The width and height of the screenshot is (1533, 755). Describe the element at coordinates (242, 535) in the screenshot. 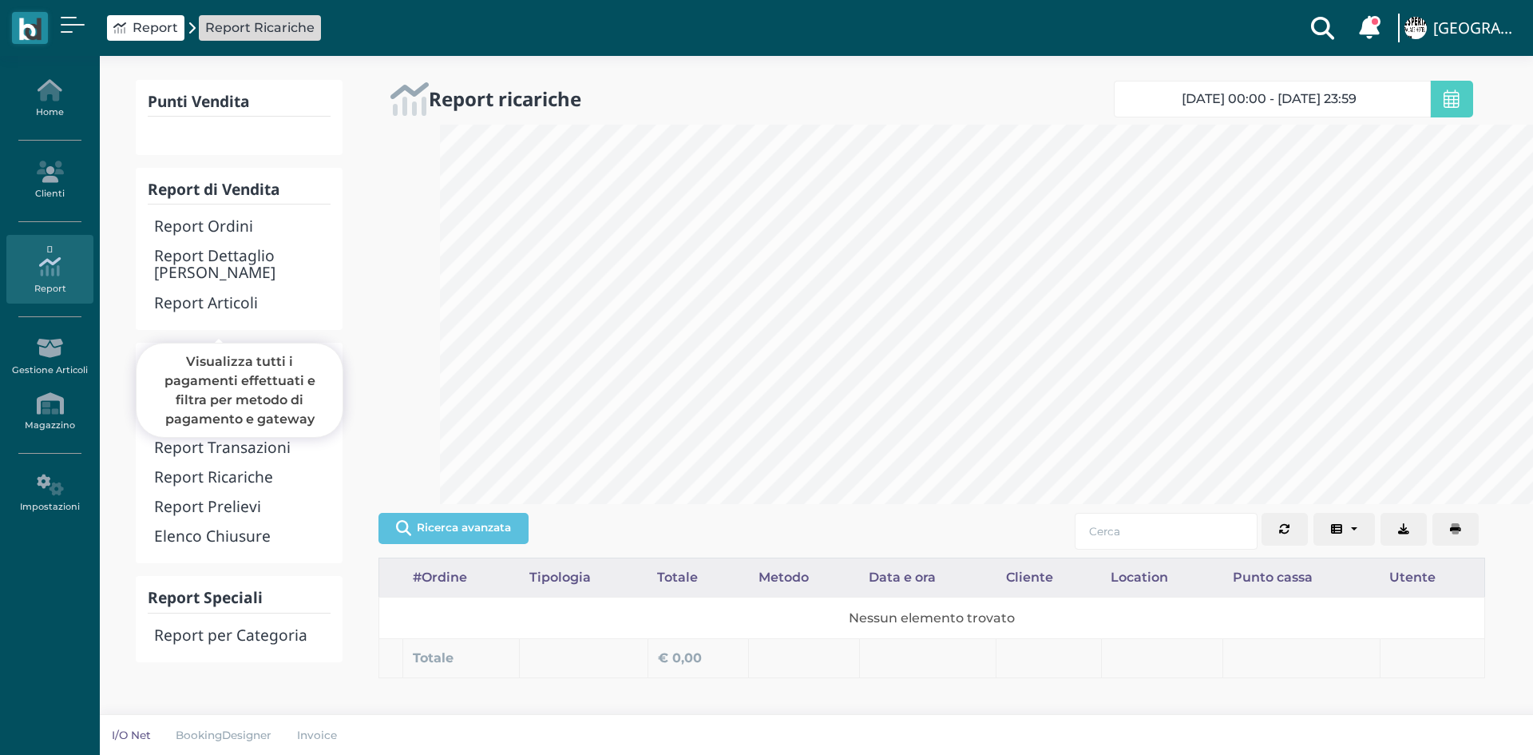

I see `h4: Elenco Chiusure` at that location.